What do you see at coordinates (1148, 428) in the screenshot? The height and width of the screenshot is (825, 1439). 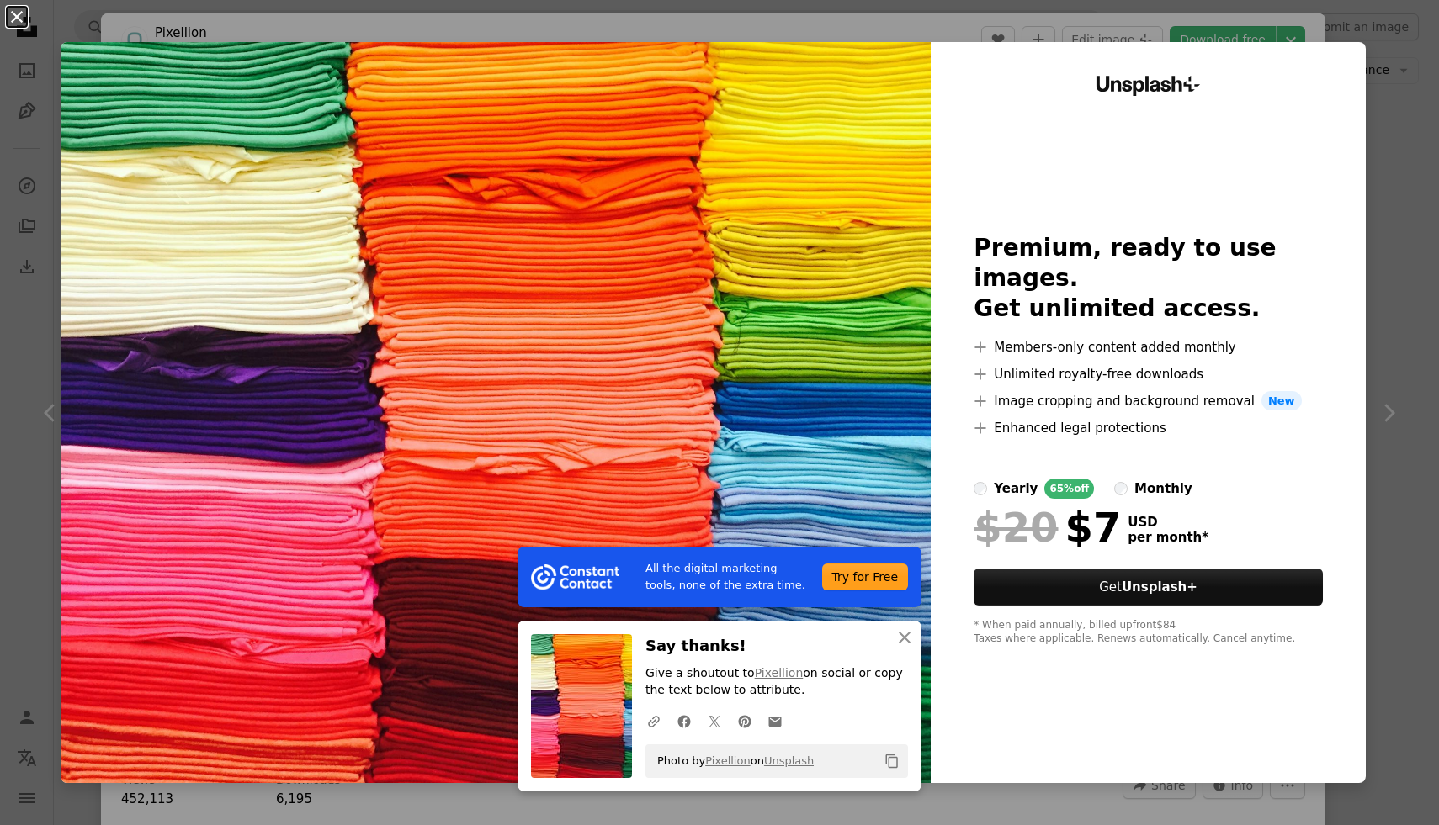 I see `li: Enhanced legal protections` at bounding box center [1148, 428].